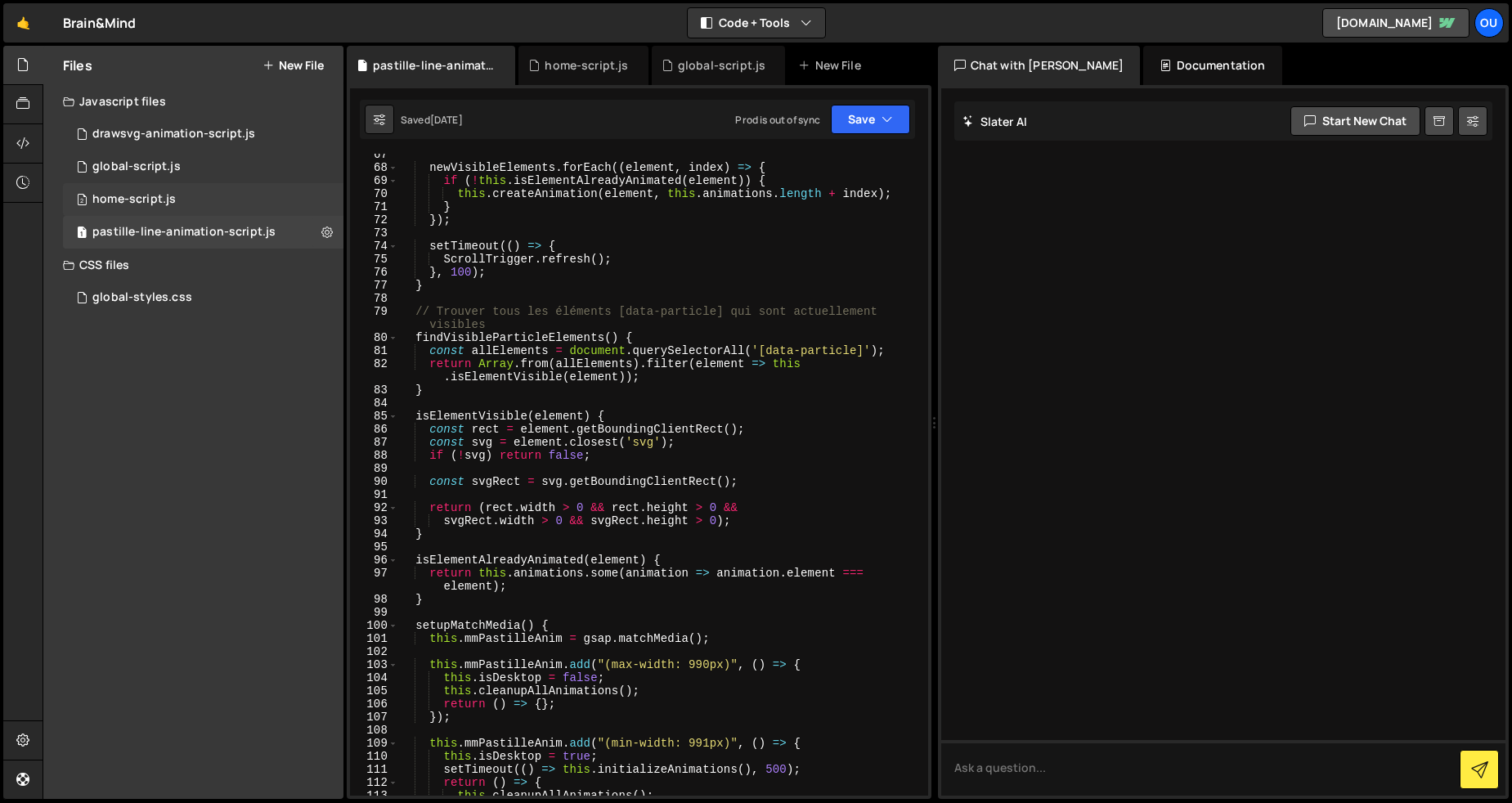 This screenshot has width=1512, height=803. Describe the element at coordinates (193, 102) in the screenshot. I see `div: Javascript files` at that location.